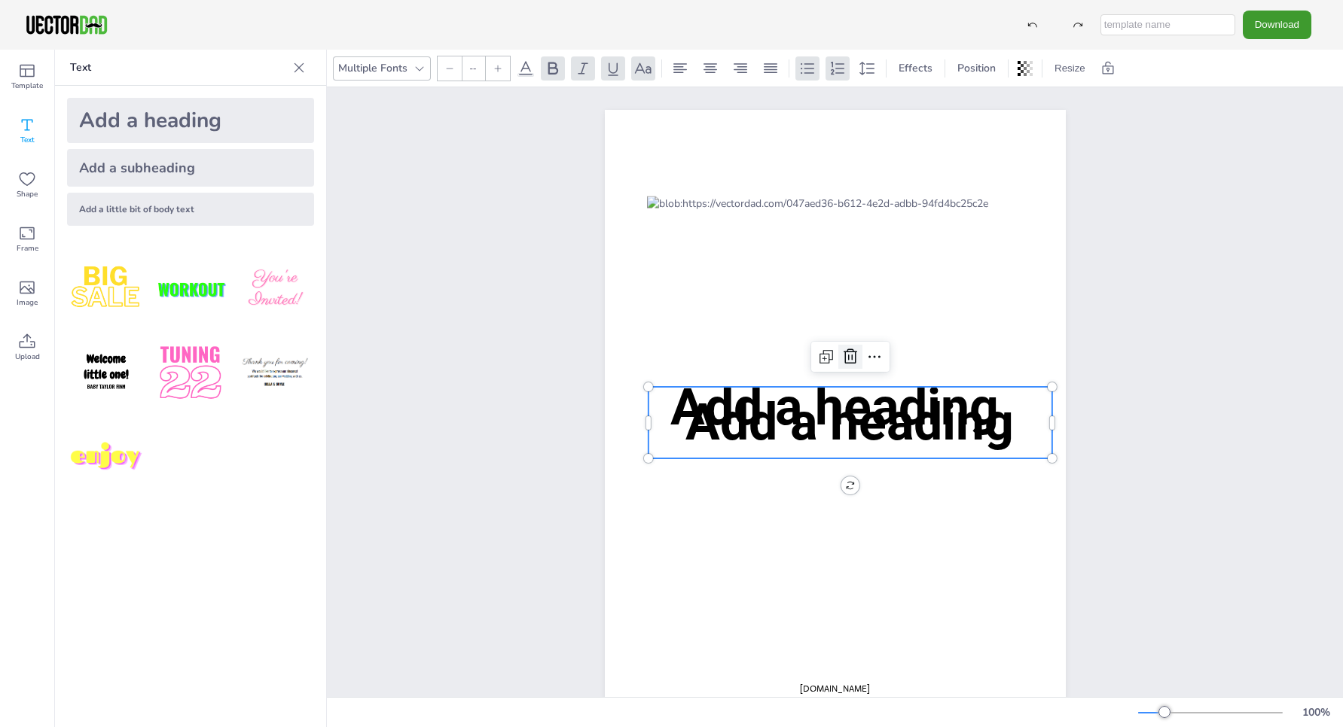  Describe the element at coordinates (1069, 69) in the screenshot. I see `button: Resize` at that location.